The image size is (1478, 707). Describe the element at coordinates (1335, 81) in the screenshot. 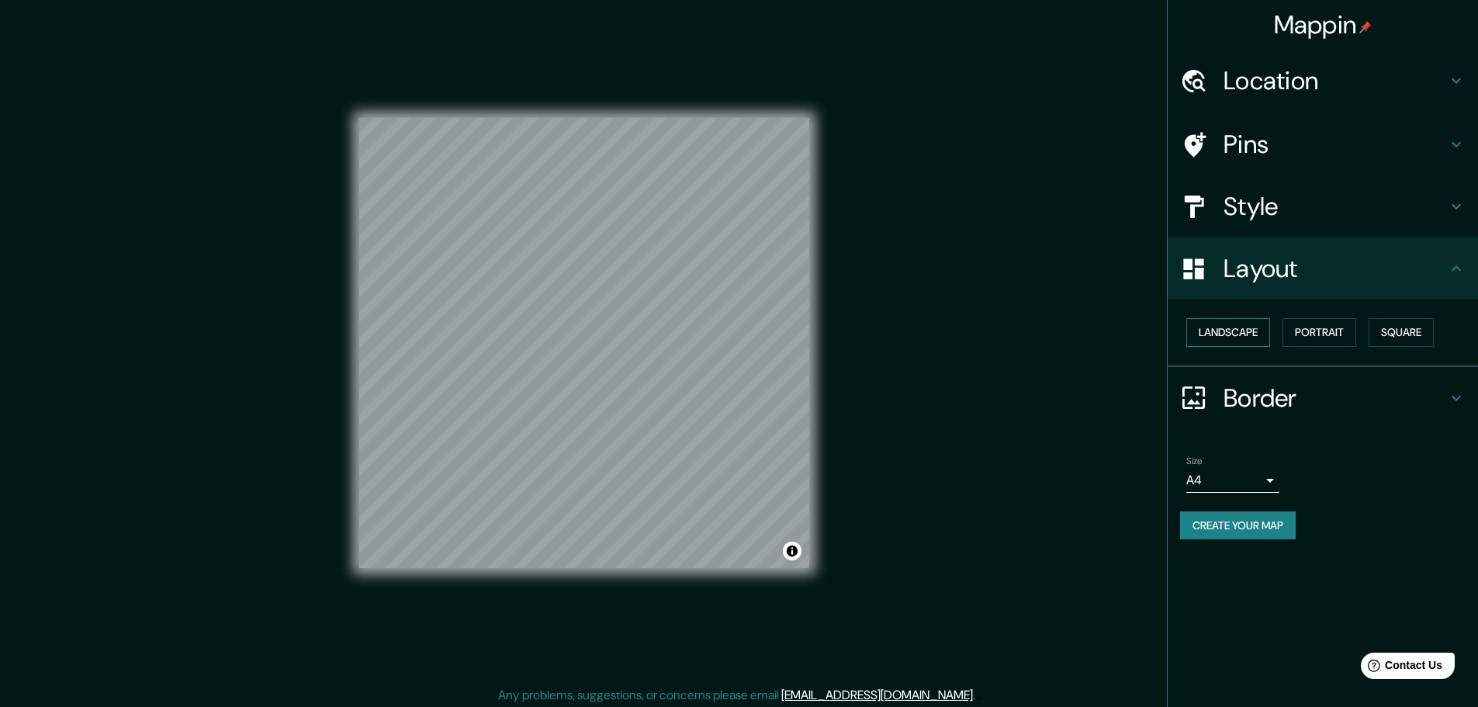

I see `h4: Location` at that location.